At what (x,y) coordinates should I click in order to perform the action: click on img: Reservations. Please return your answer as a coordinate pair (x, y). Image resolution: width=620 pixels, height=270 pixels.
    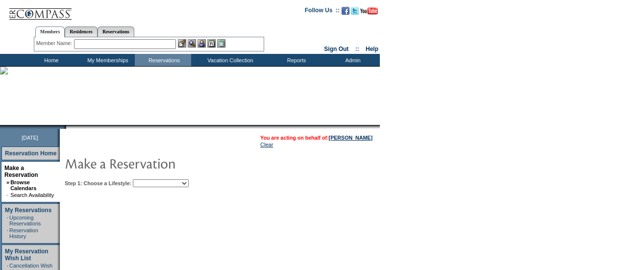
    Looking at the image, I should click on (211, 43).